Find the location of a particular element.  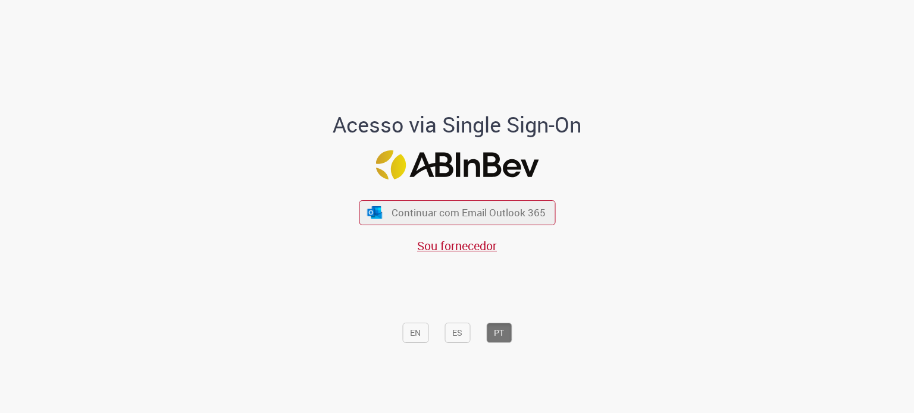

img: Logo ABInBev is located at coordinates (457, 165).